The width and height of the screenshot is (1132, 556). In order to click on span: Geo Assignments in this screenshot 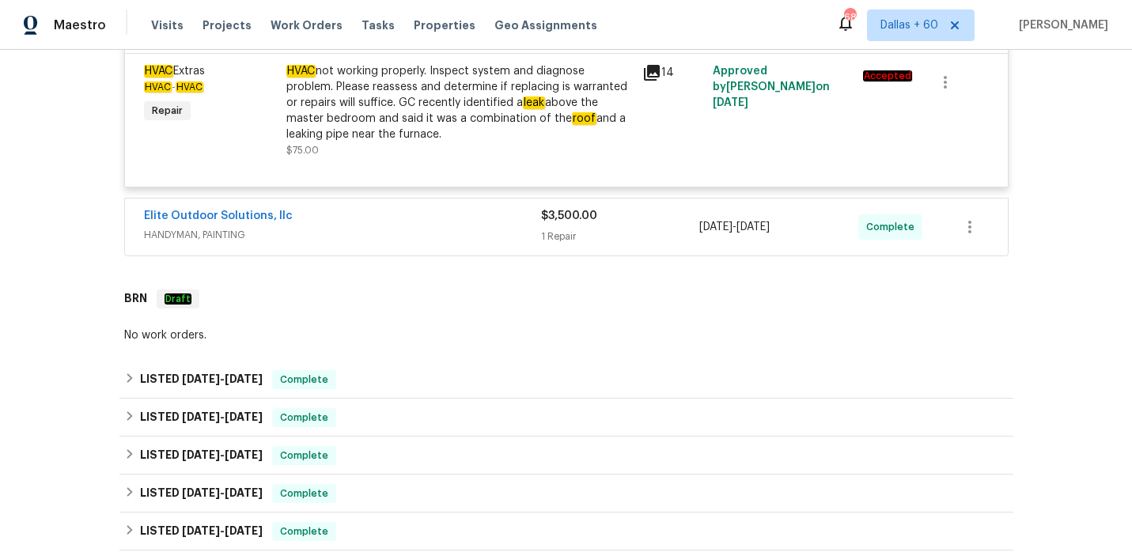, I will do `click(546, 25)`.